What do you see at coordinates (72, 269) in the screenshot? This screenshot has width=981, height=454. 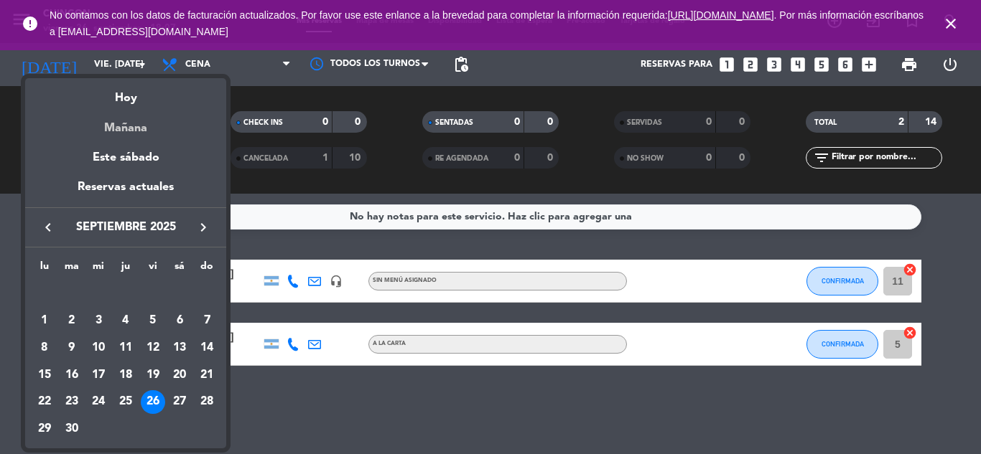 I see `th: martes` at bounding box center [72, 269].